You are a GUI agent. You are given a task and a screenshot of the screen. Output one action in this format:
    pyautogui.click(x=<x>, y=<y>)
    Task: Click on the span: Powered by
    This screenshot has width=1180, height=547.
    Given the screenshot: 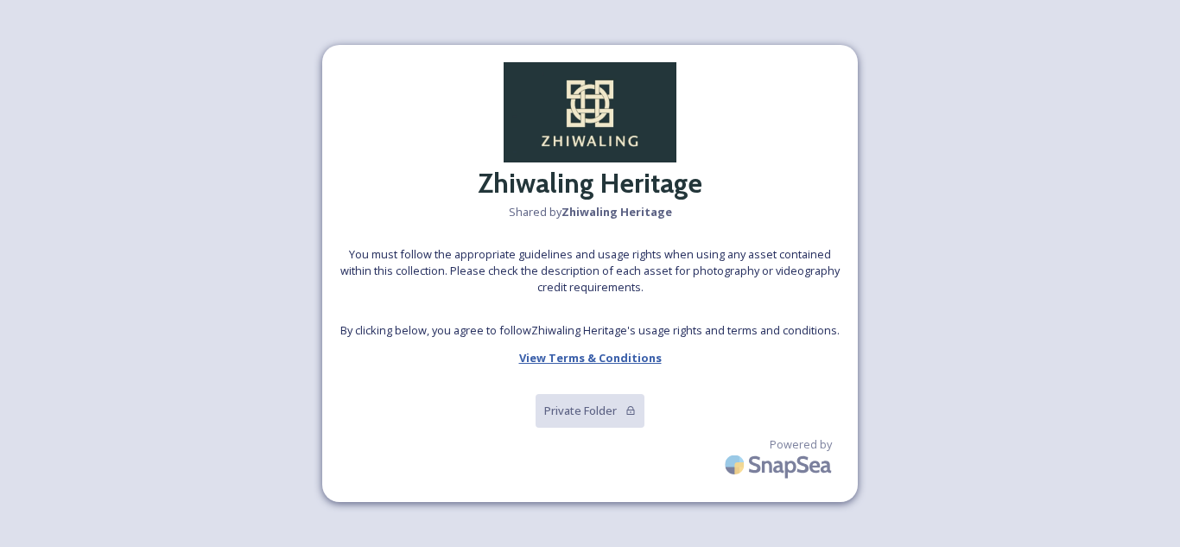 What is the action you would take?
    pyautogui.click(x=801, y=444)
    